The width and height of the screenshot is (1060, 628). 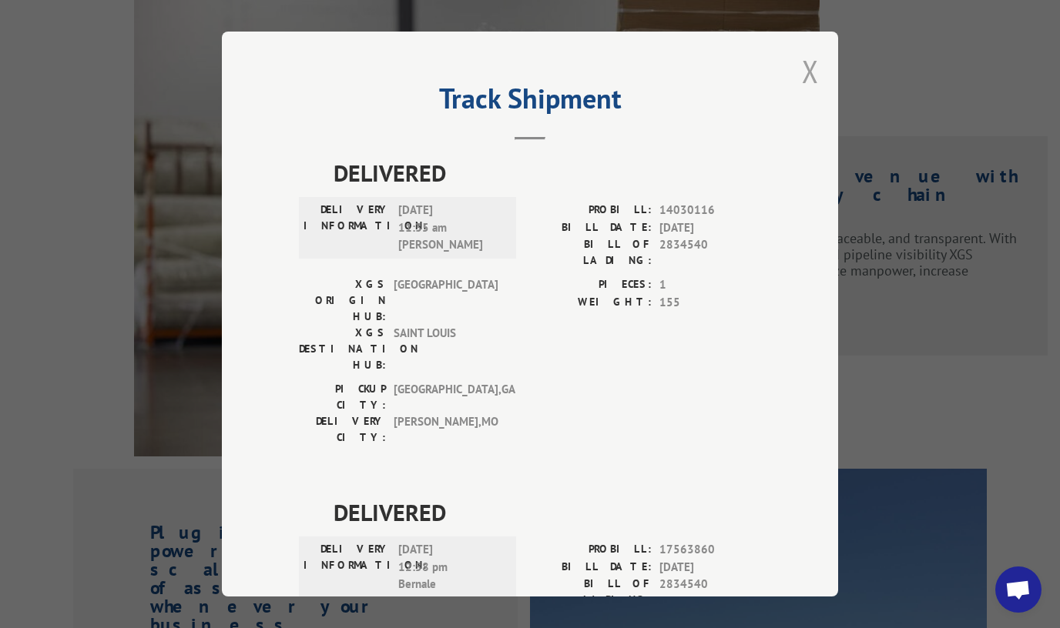 What do you see at coordinates (710, 550) in the screenshot?
I see `span: 17563860` at bounding box center [710, 550].